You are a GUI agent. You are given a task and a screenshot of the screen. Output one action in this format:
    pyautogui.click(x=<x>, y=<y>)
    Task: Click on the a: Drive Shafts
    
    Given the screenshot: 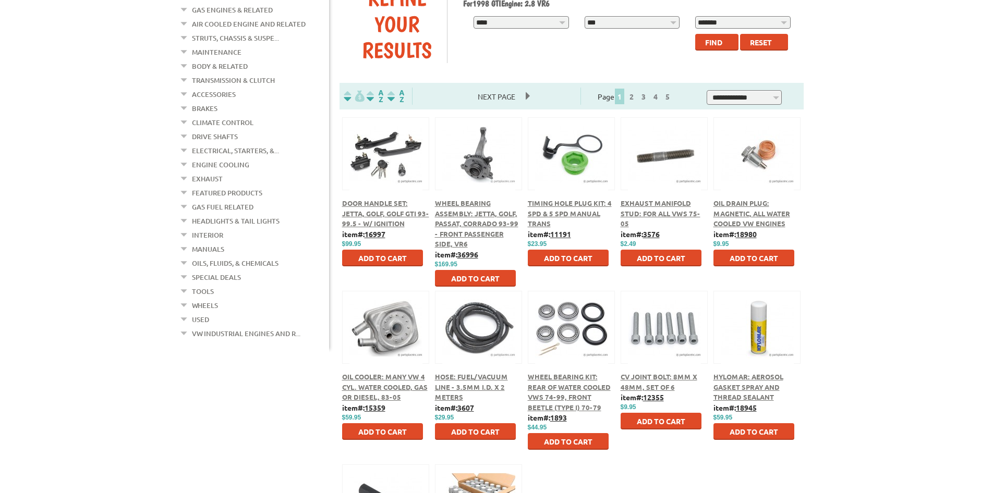 What is the action you would take?
    pyautogui.click(x=215, y=137)
    